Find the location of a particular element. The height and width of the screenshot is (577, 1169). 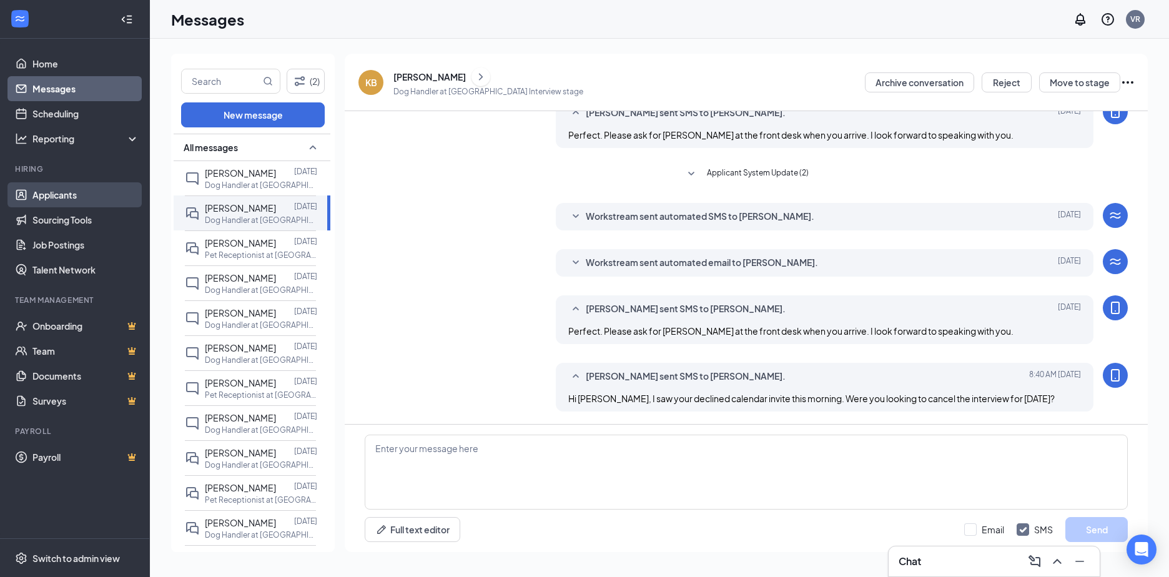

h3: Chat is located at coordinates (910, 561).